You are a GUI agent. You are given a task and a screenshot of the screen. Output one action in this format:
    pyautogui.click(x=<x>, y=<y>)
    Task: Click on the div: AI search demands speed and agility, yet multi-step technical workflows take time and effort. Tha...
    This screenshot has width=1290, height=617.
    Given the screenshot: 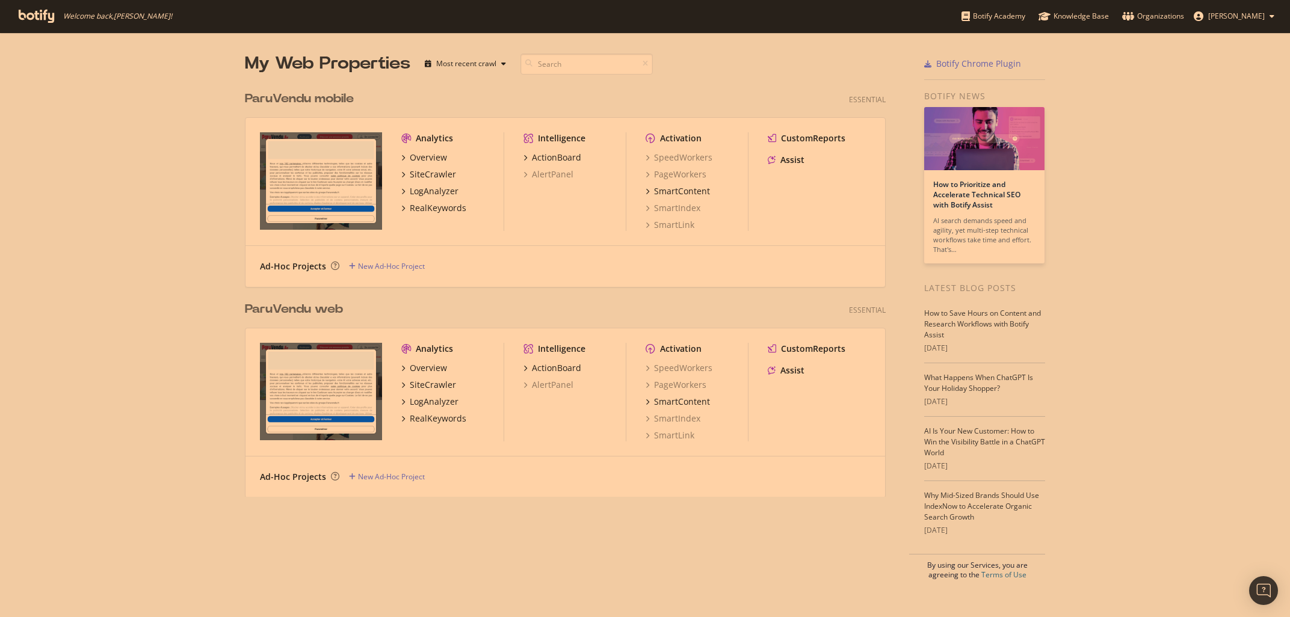 What is the action you would take?
    pyautogui.click(x=984, y=235)
    